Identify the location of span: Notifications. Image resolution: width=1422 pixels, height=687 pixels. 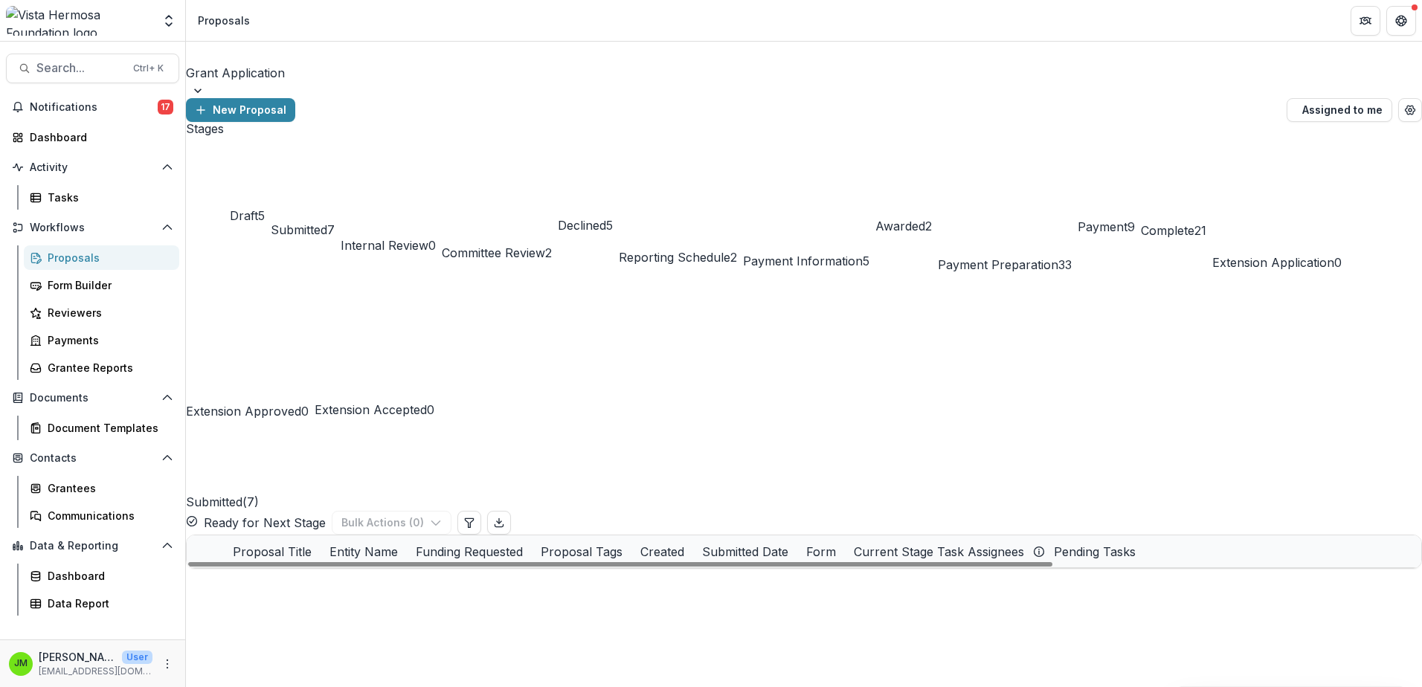
(94, 107).